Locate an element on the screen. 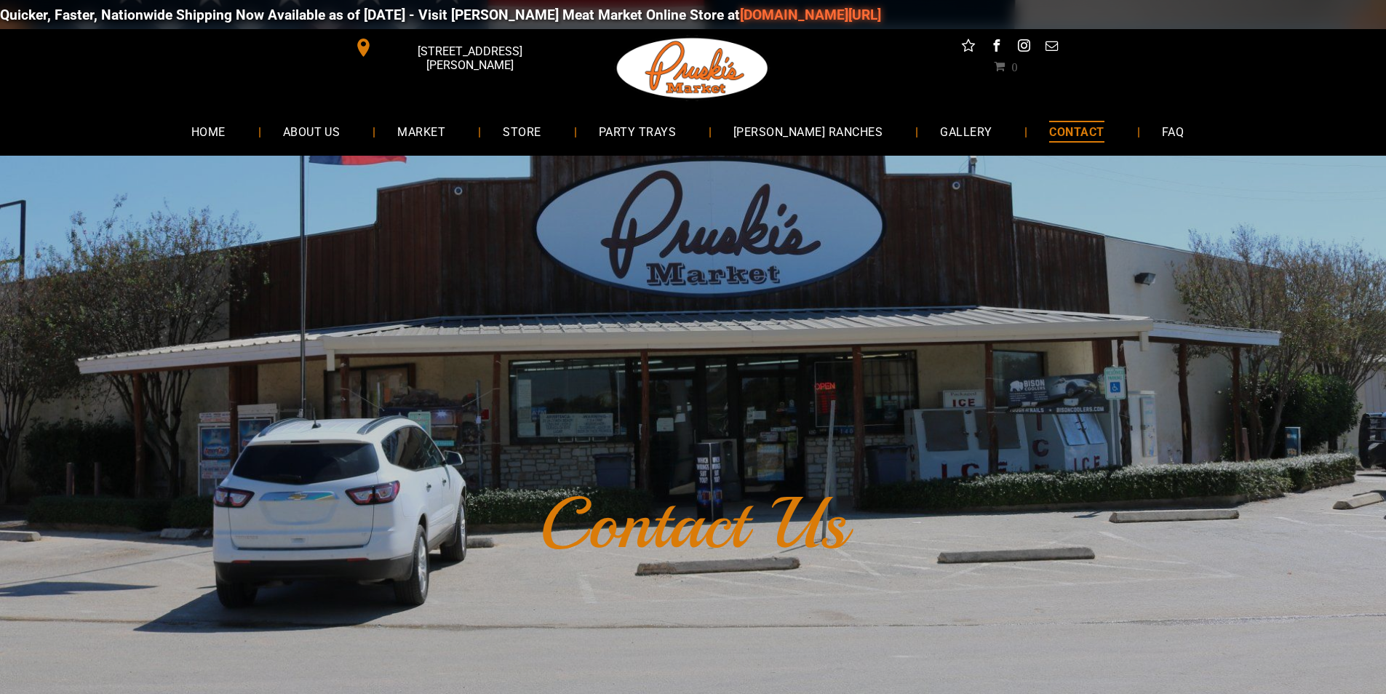  a: ABOUT US is located at coordinates (311, 131).